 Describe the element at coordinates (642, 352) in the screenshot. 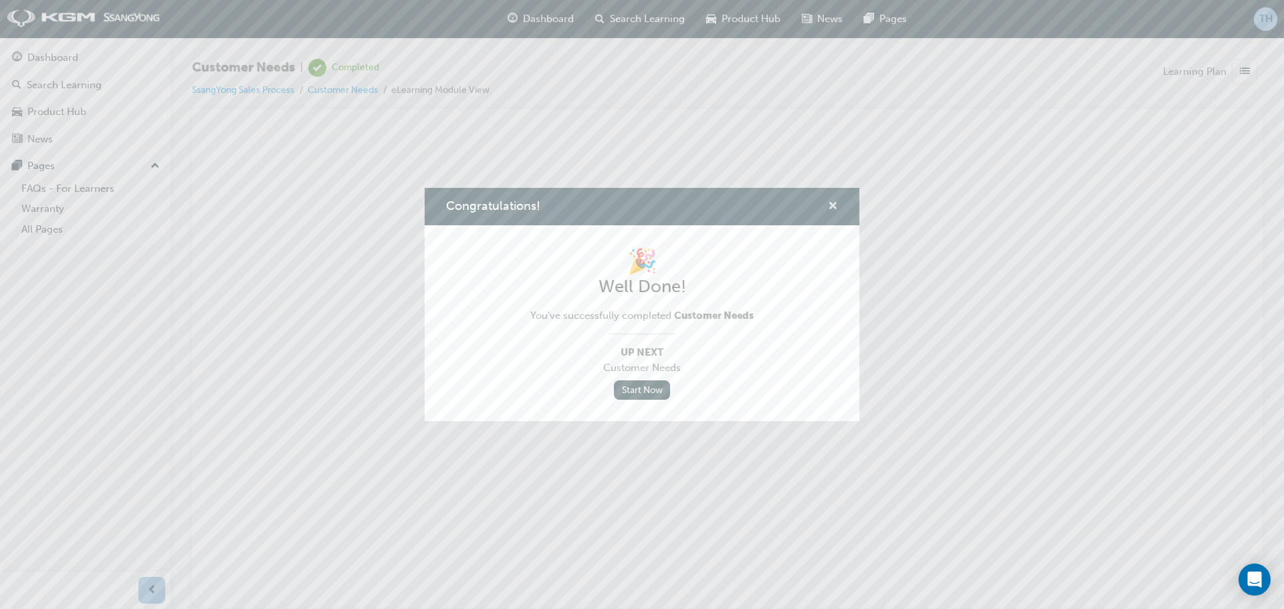

I see `span: Up Next` at that location.